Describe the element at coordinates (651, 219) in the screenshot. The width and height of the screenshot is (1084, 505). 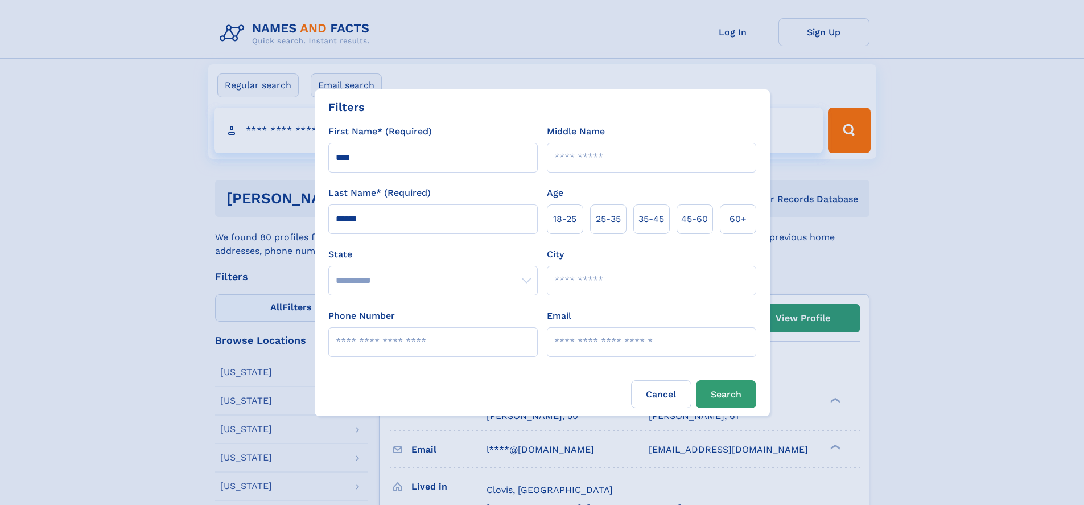
I see `span: 35‑45` at that location.